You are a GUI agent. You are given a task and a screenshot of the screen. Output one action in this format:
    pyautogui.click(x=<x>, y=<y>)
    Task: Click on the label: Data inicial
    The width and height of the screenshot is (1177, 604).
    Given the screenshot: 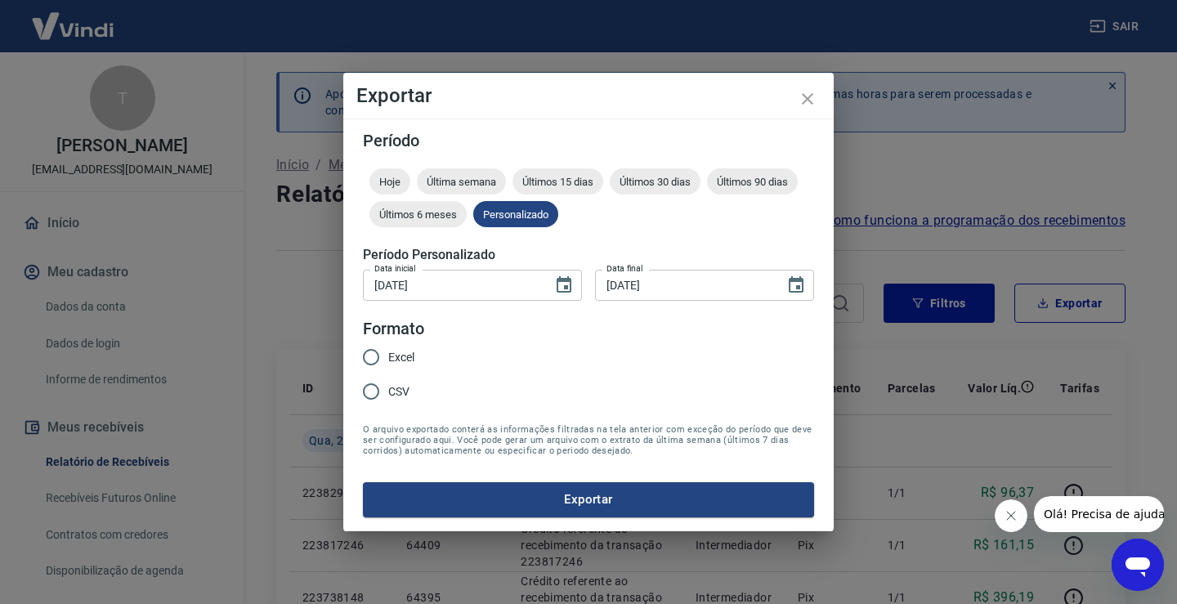 What is the action you would take?
    pyautogui.click(x=395, y=268)
    